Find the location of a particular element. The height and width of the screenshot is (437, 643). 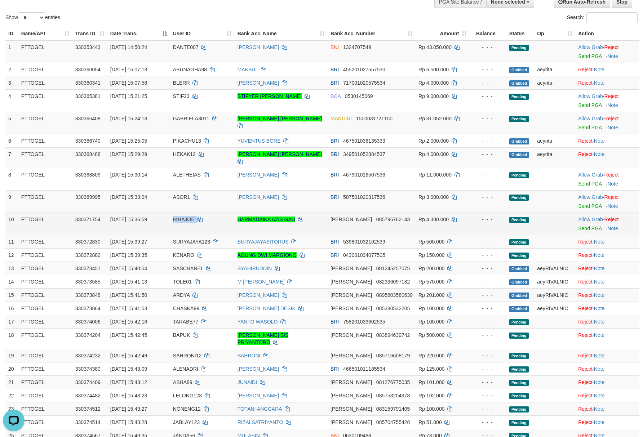

a: YUVENTUS BORE is located at coordinates (259, 141).